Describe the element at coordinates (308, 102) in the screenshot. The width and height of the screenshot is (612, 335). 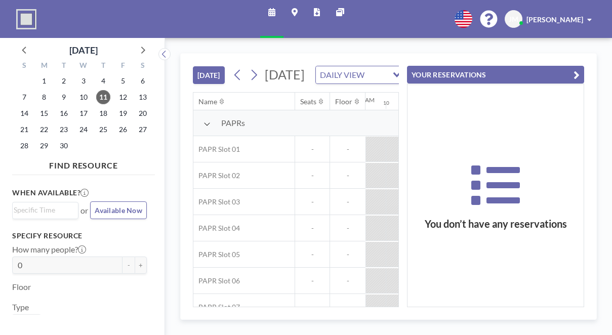
I see `div: Seats` at that location.